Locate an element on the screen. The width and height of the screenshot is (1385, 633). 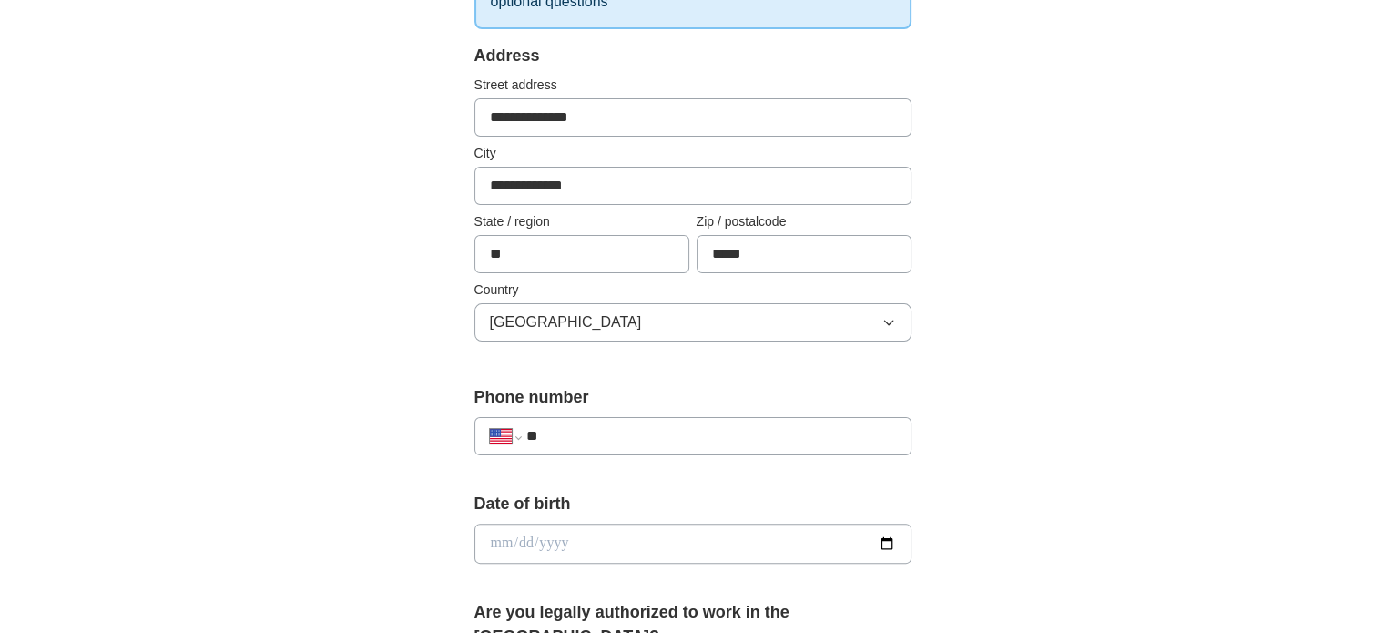
label: Country is located at coordinates (693, 290).